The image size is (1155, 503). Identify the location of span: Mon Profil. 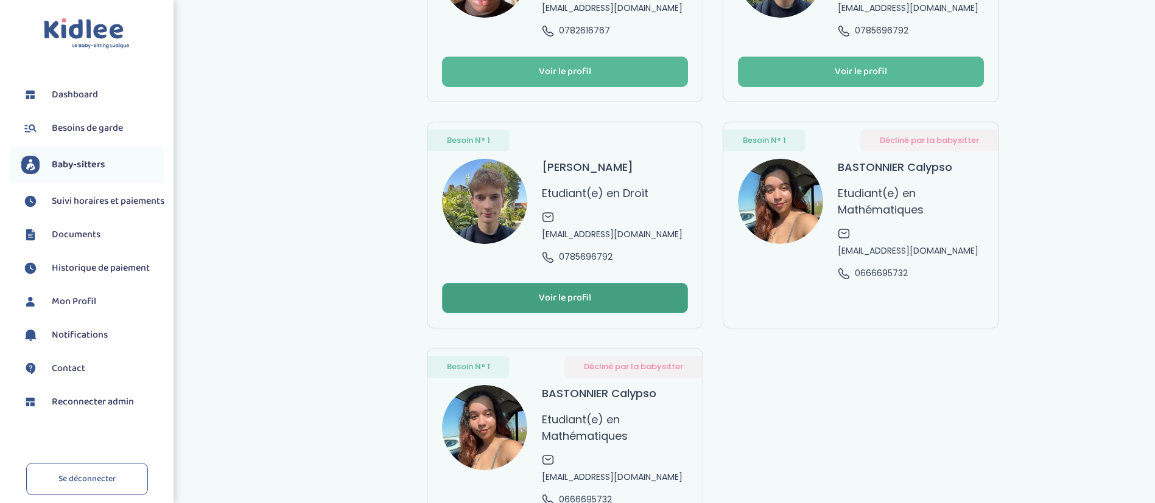
(74, 302).